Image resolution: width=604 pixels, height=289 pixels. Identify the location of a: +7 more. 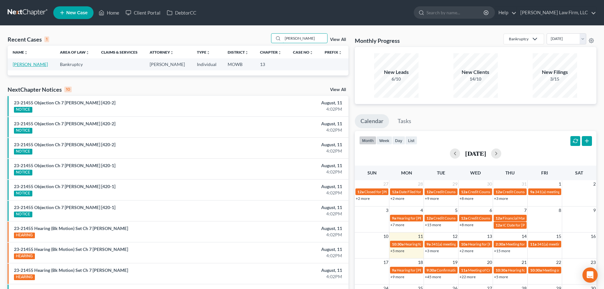
(397, 224).